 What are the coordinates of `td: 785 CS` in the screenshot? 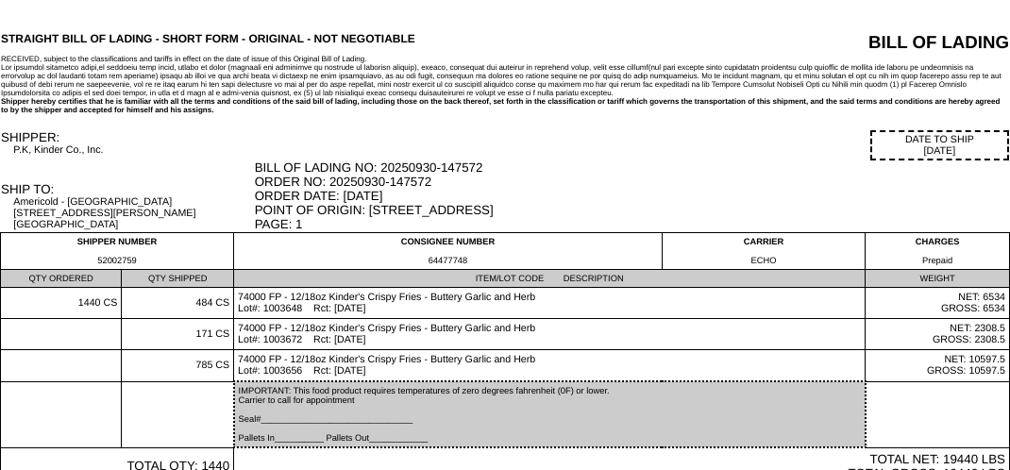 It's located at (177, 366).